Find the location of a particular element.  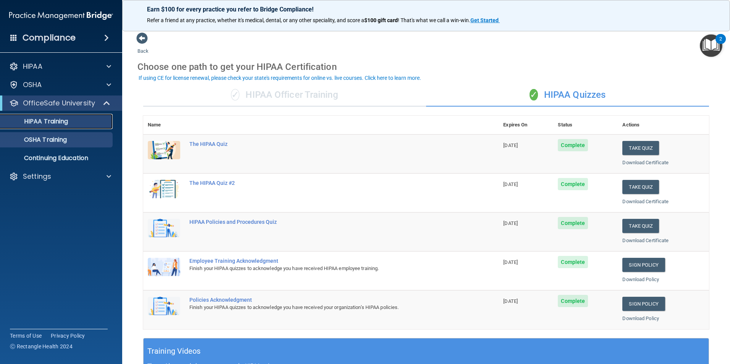

a: Privacy Policy is located at coordinates (68, 336).